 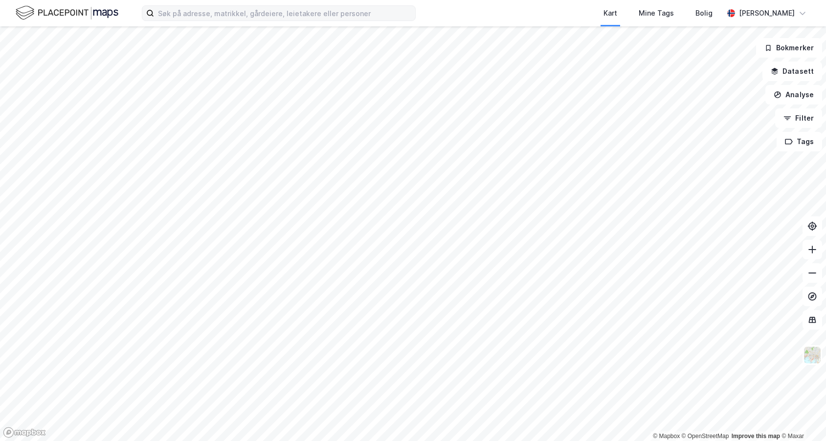 I want to click on button: Bokmerker, so click(x=788, y=48).